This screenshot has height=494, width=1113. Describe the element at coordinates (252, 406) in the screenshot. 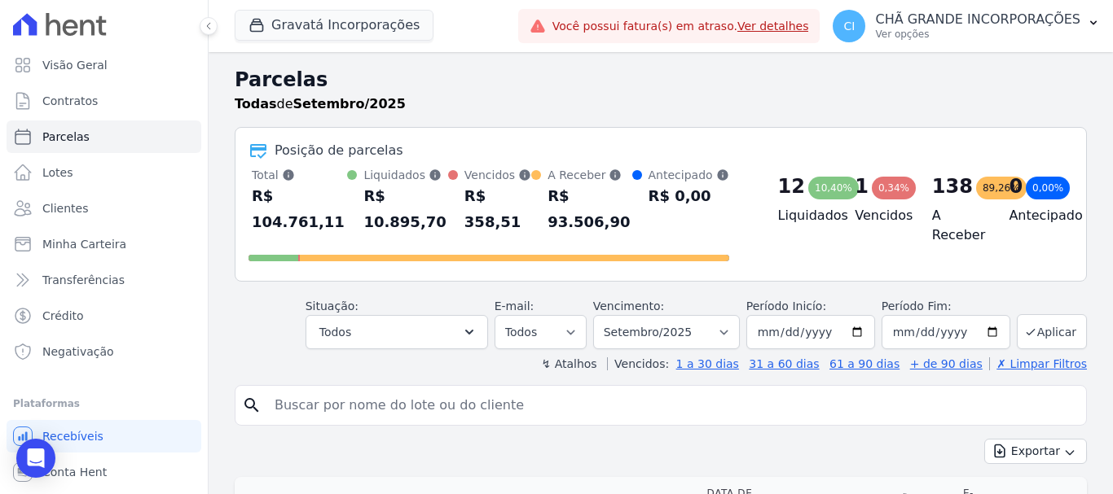

I see `i: search` at that location.